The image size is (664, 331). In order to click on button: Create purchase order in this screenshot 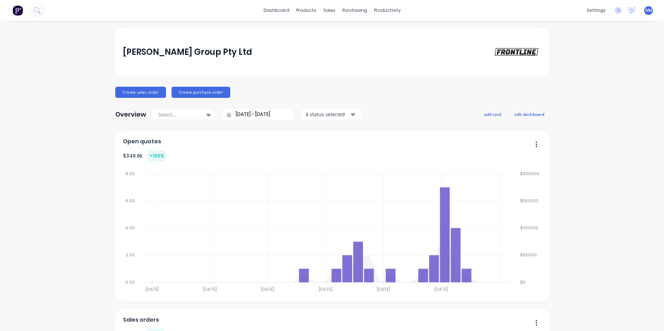, I will do `click(201, 92)`.